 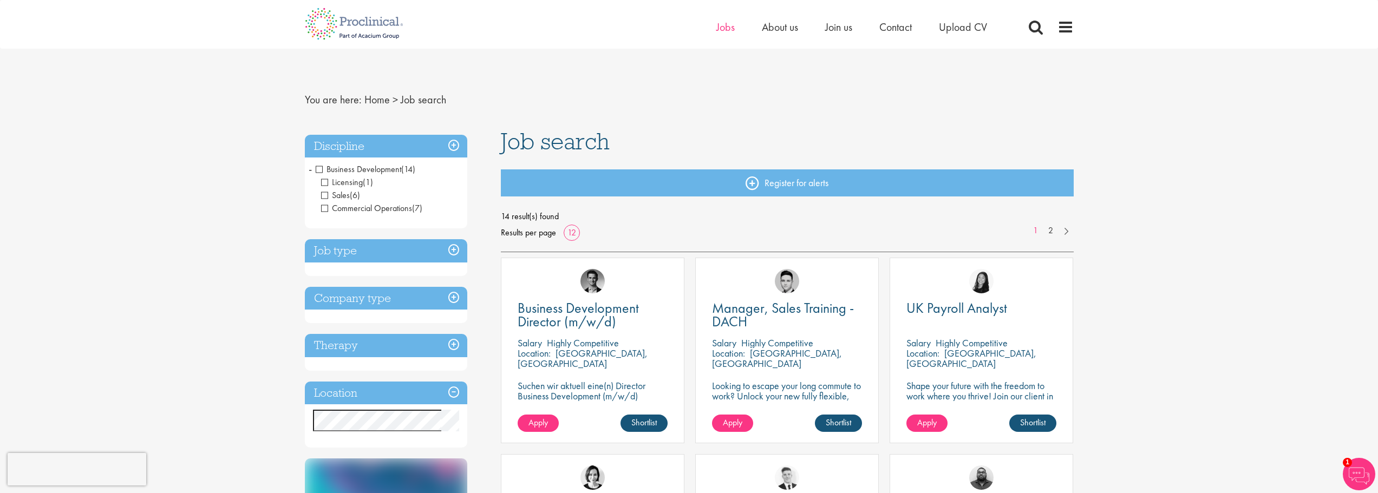 I want to click on span: Jobs, so click(x=726, y=27).